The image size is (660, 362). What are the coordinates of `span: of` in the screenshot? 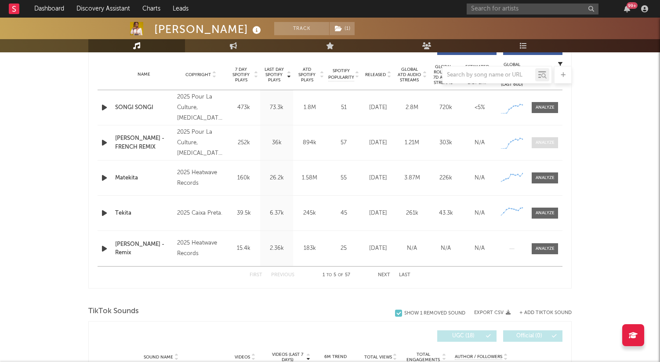 It's located at (341, 275).